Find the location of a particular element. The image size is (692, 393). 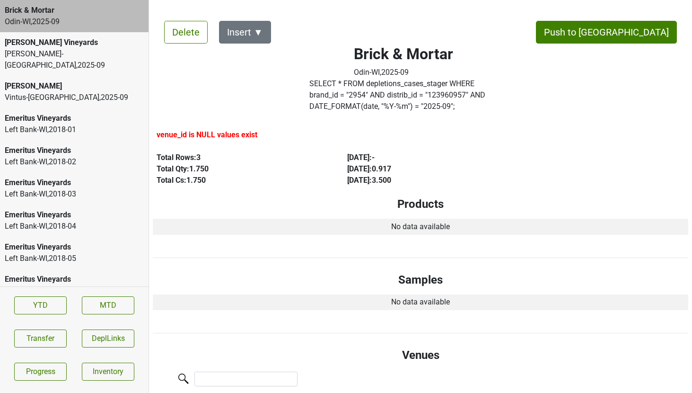

div: Left Bank-WI , 2018 - 03 is located at coordinates (74, 194).